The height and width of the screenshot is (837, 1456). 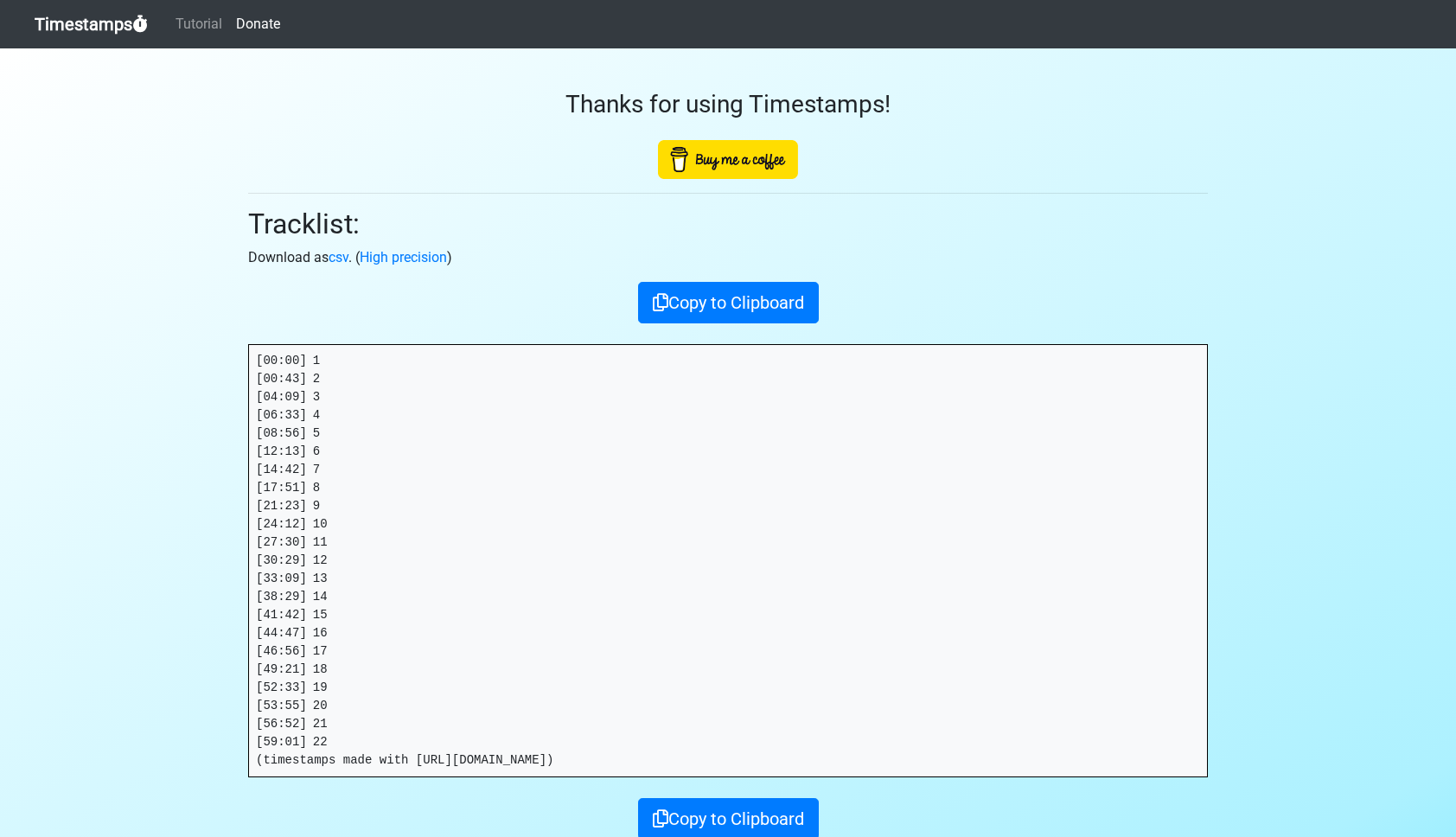 I want to click on a: Tutorial, so click(x=199, y=25).